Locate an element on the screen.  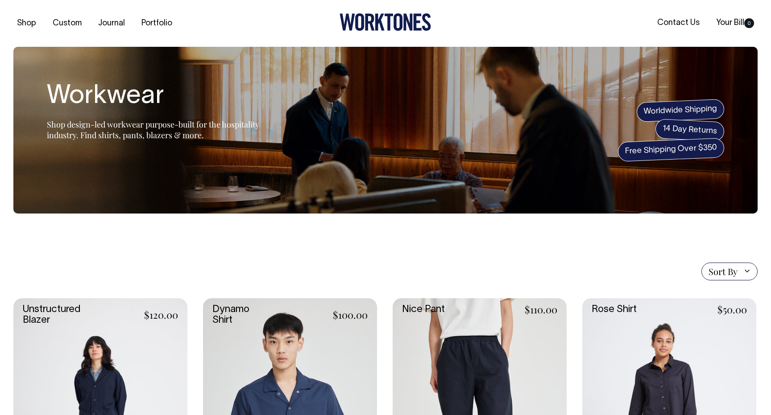
span: 14 Day Returns is located at coordinates (689, 130).